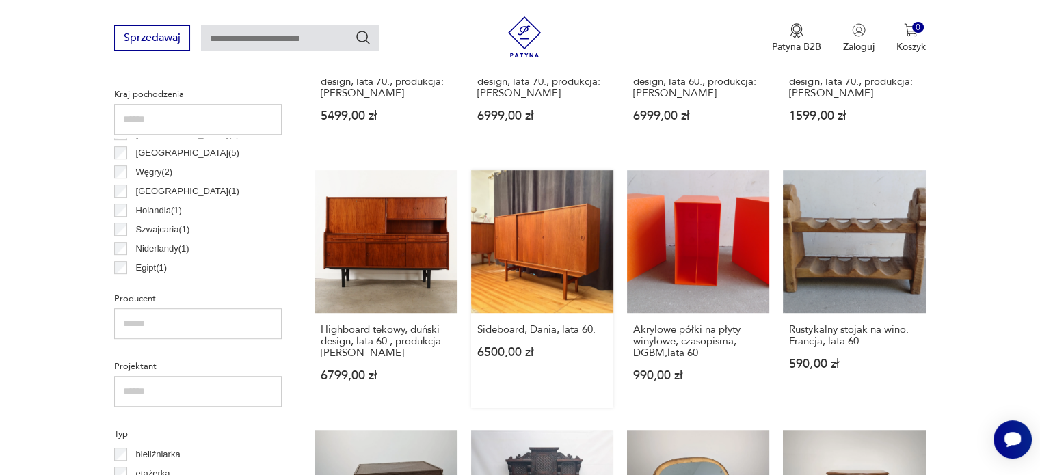 This screenshot has width=1040, height=475. What do you see at coordinates (918, 27) in the screenshot?
I see `div: 0` at bounding box center [918, 27].